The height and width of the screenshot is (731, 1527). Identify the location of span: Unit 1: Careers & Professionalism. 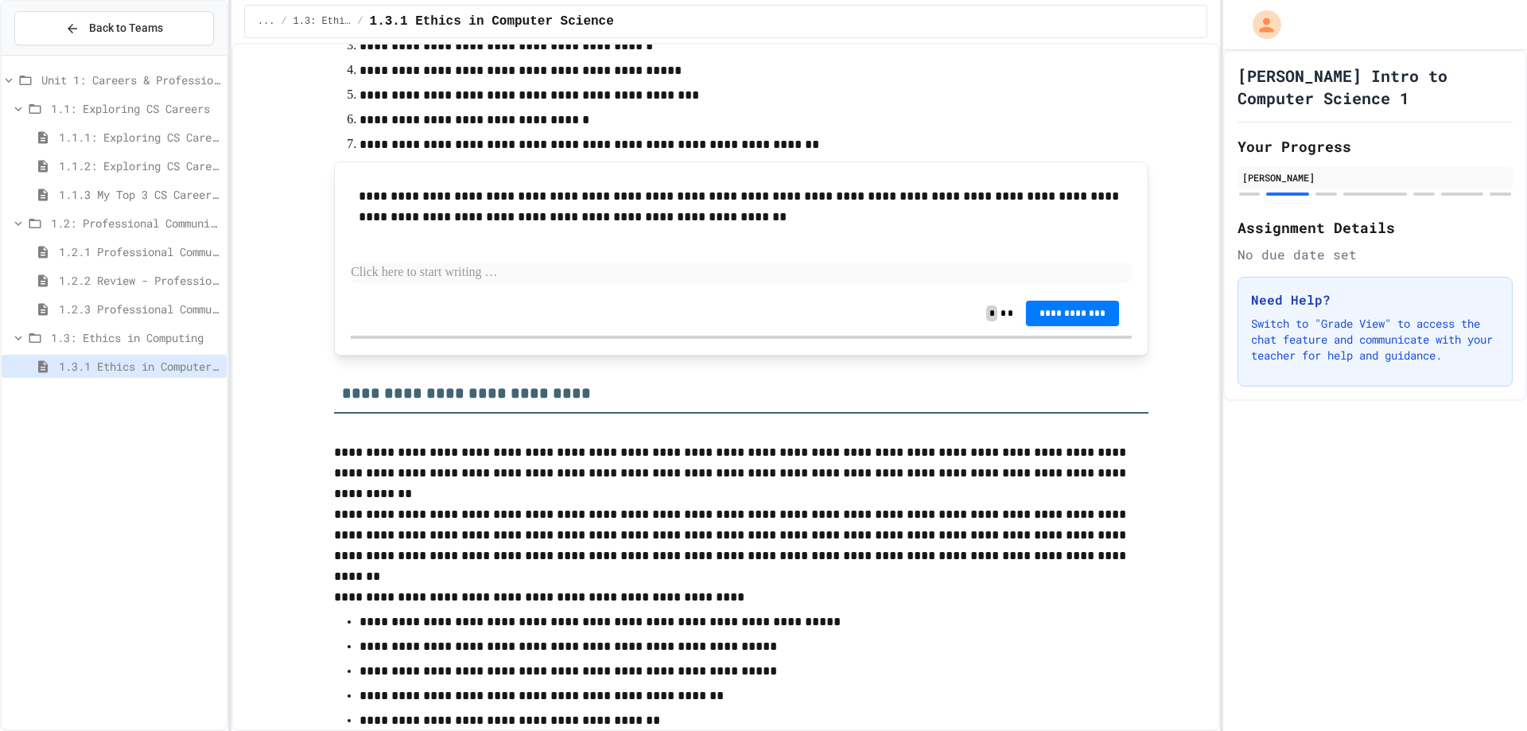
(130, 80).